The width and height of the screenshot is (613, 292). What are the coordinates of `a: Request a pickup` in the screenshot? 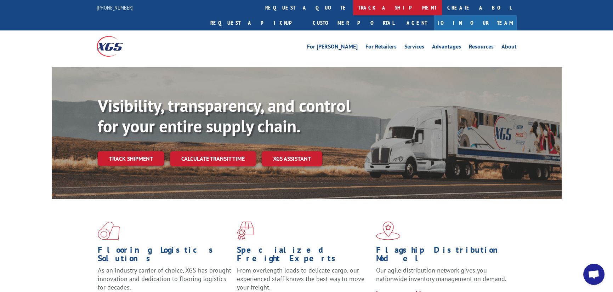 It's located at (256, 23).